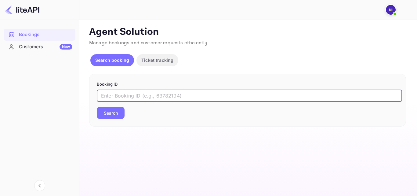  Describe the element at coordinates (248, 84) in the screenshot. I see `p: Booking ID` at that location.